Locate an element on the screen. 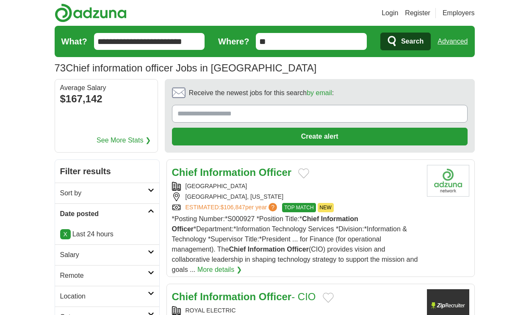  span: Search is located at coordinates (412, 41).